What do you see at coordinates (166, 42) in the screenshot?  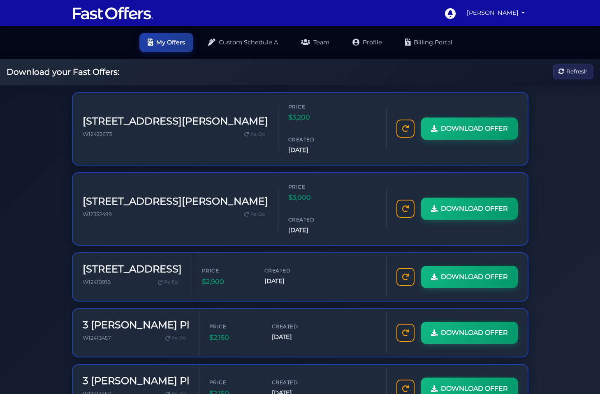 I see `a: My Offers` at bounding box center [166, 42].